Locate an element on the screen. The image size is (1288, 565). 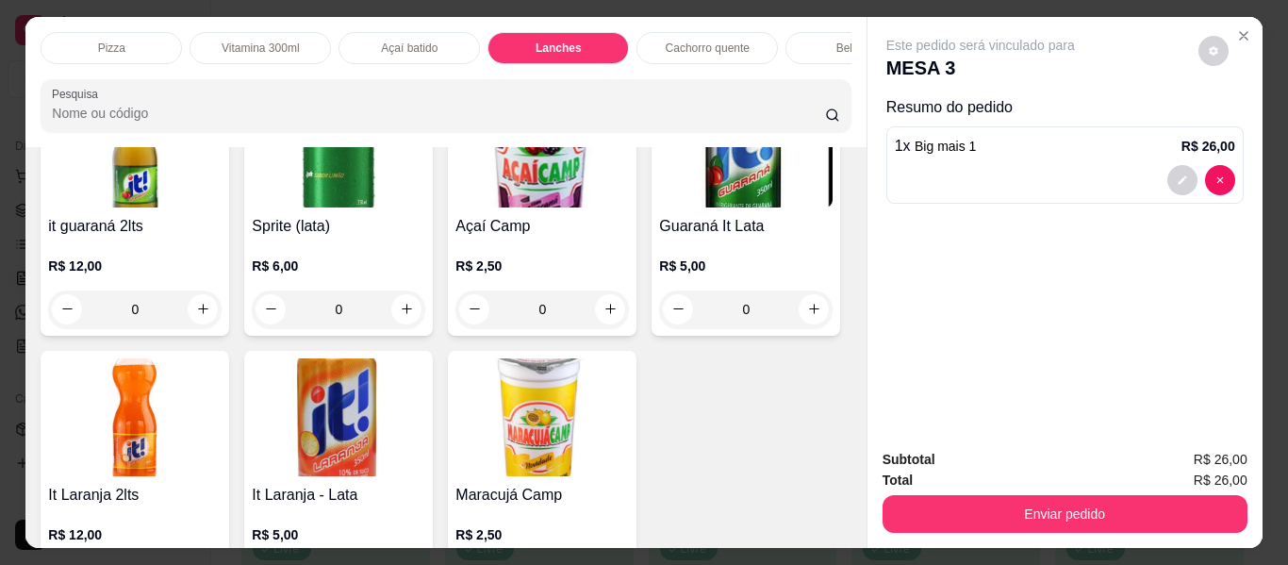
p: Cachorro quente is located at coordinates (707, 48).